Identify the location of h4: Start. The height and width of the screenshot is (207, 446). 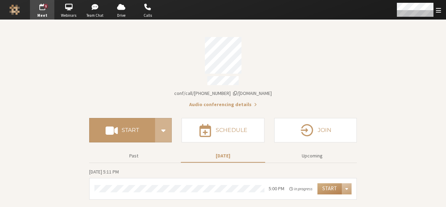
(130, 130).